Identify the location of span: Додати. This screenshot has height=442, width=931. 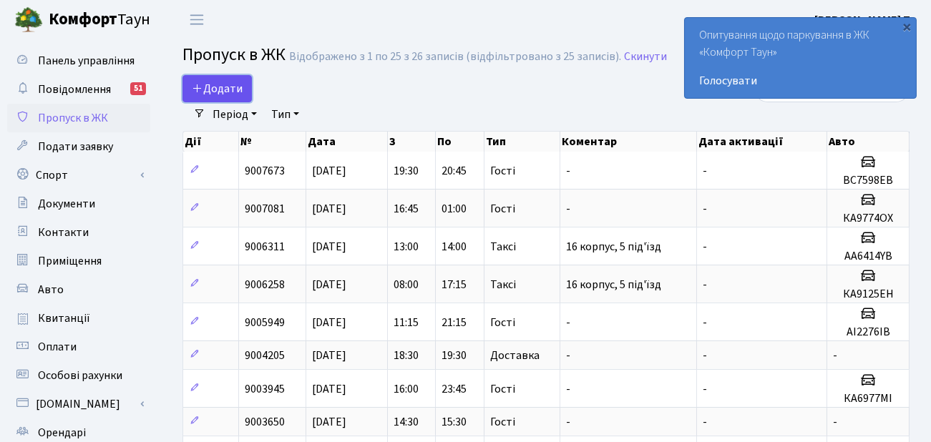
(217, 89).